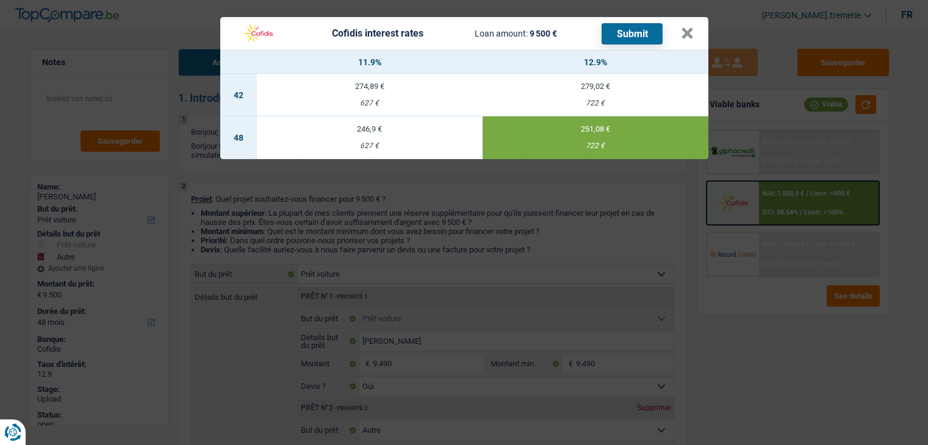 The height and width of the screenshot is (445, 928). What do you see at coordinates (238, 138) in the screenshot?
I see `td: 48` at bounding box center [238, 138].